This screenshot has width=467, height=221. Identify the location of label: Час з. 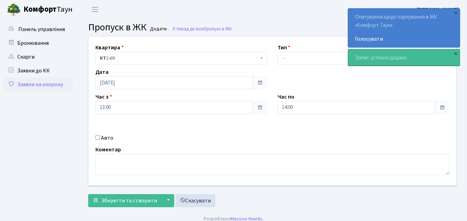
(104, 97).